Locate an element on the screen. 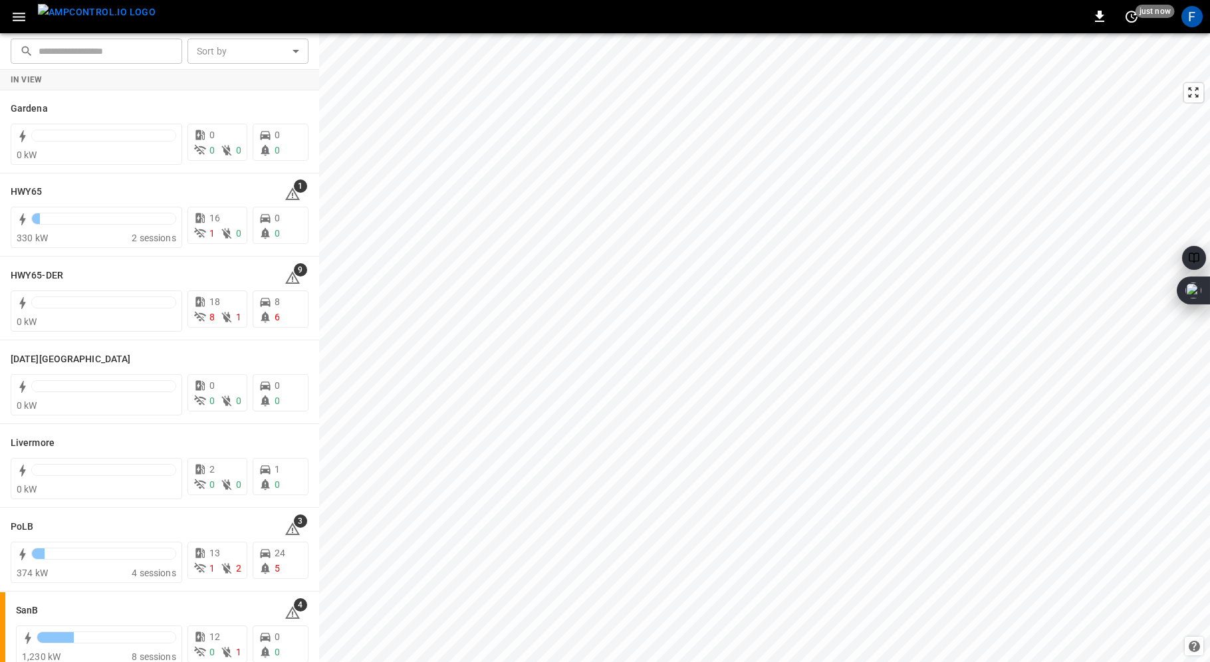 This screenshot has width=1210, height=662. span: 12 is located at coordinates (215, 637).